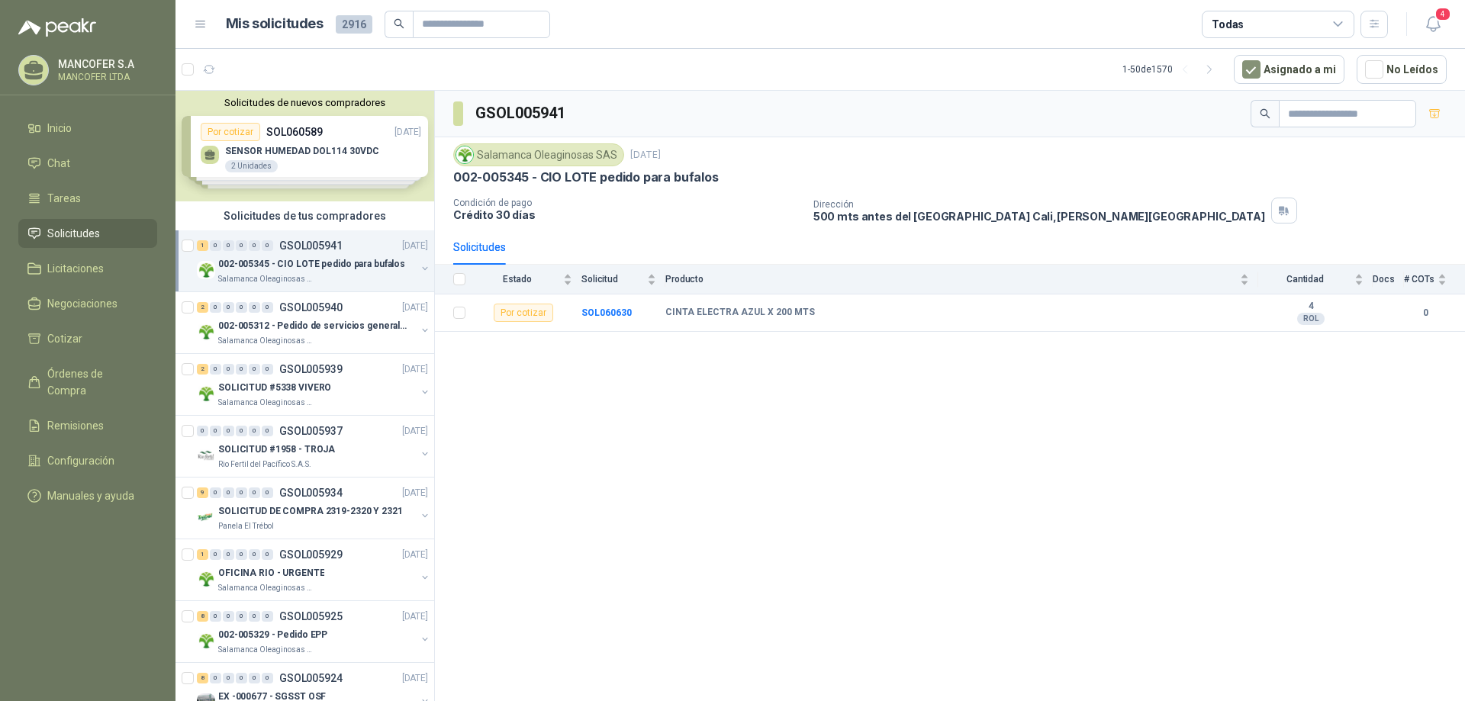 The image size is (1465, 701). Describe the element at coordinates (1315, 279) in the screenshot. I see `th: Cantidad` at that location.